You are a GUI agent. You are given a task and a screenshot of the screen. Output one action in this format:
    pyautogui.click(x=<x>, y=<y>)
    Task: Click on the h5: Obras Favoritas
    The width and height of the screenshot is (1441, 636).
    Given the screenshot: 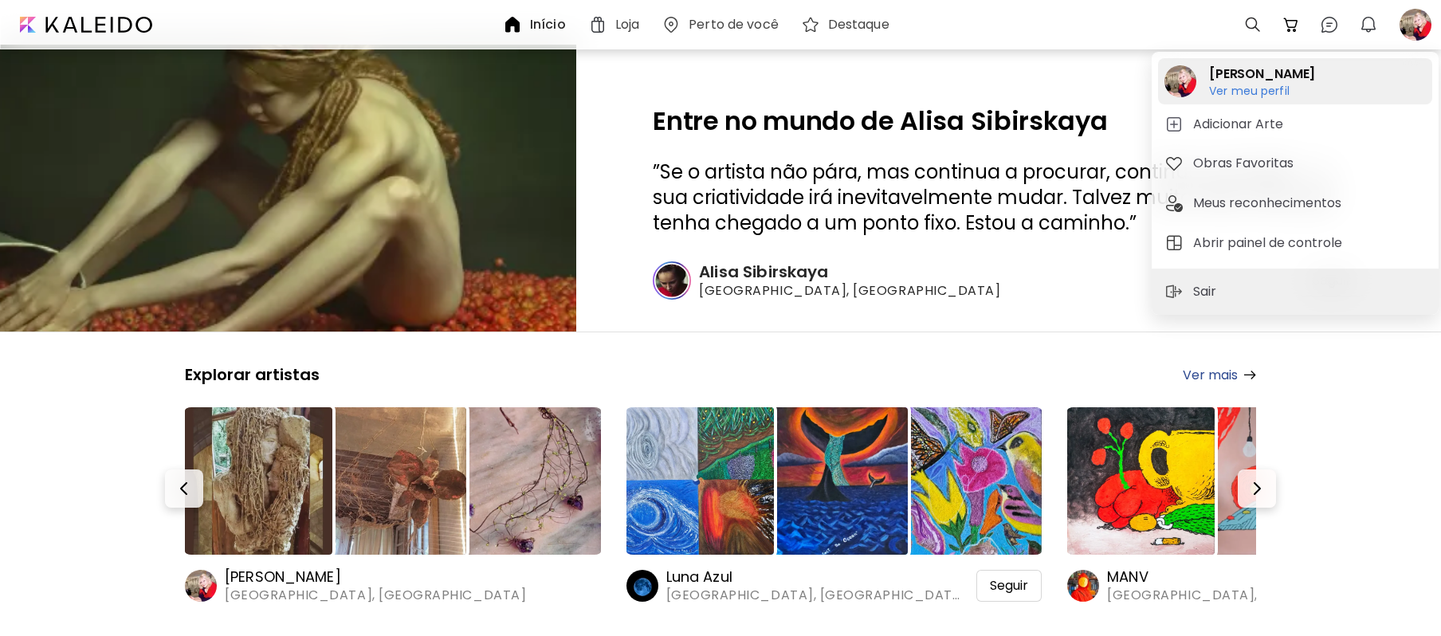 What is the action you would take?
    pyautogui.click(x=1246, y=163)
    